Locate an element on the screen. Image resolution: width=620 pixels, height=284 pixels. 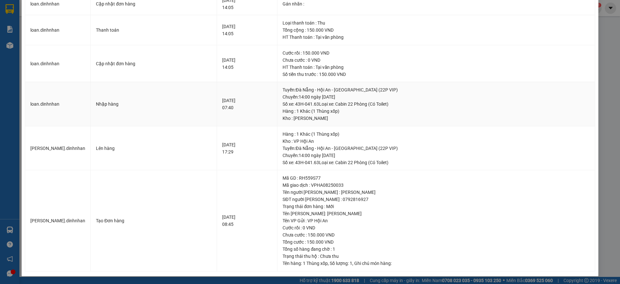
div: Chưa cước : 150.000 VND is located at coordinates (436, 235).